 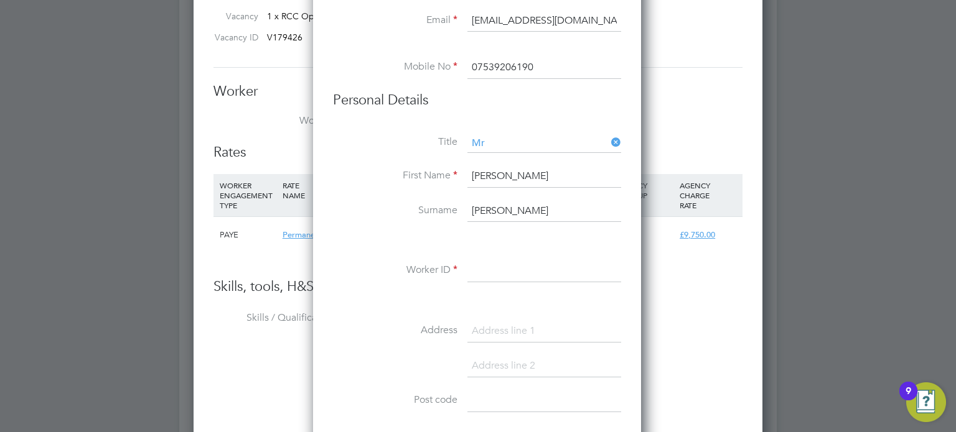 I want to click on label: Worker ID, so click(x=395, y=270).